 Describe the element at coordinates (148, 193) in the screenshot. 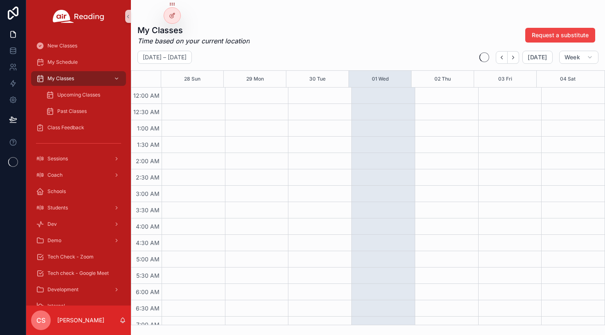

I see `span: 3:00 AM` at that location.